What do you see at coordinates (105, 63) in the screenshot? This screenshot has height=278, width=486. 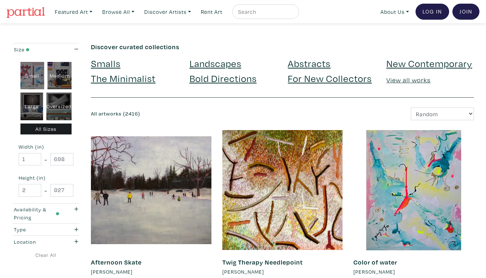 I see `a: Smalls` at bounding box center [105, 63].